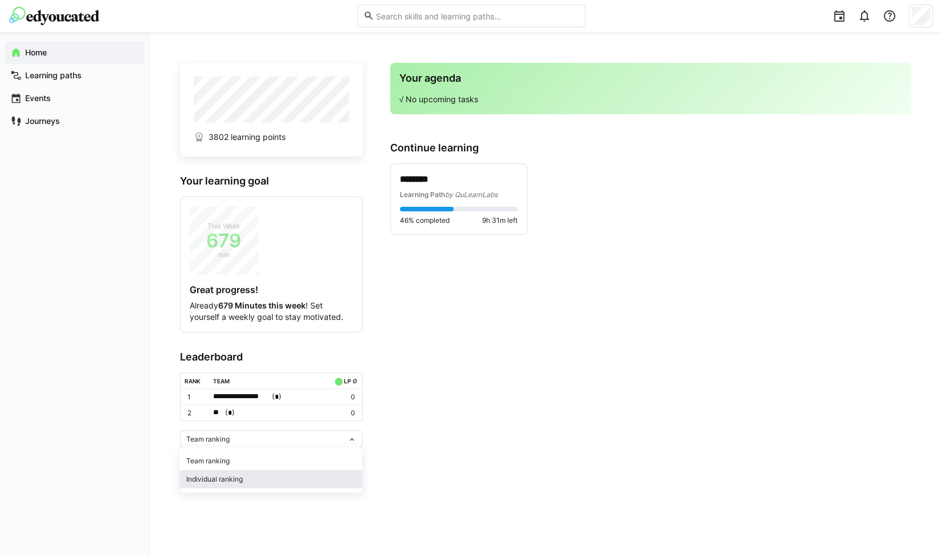 This screenshot has width=942, height=557. I want to click on a: ø, so click(355, 380).